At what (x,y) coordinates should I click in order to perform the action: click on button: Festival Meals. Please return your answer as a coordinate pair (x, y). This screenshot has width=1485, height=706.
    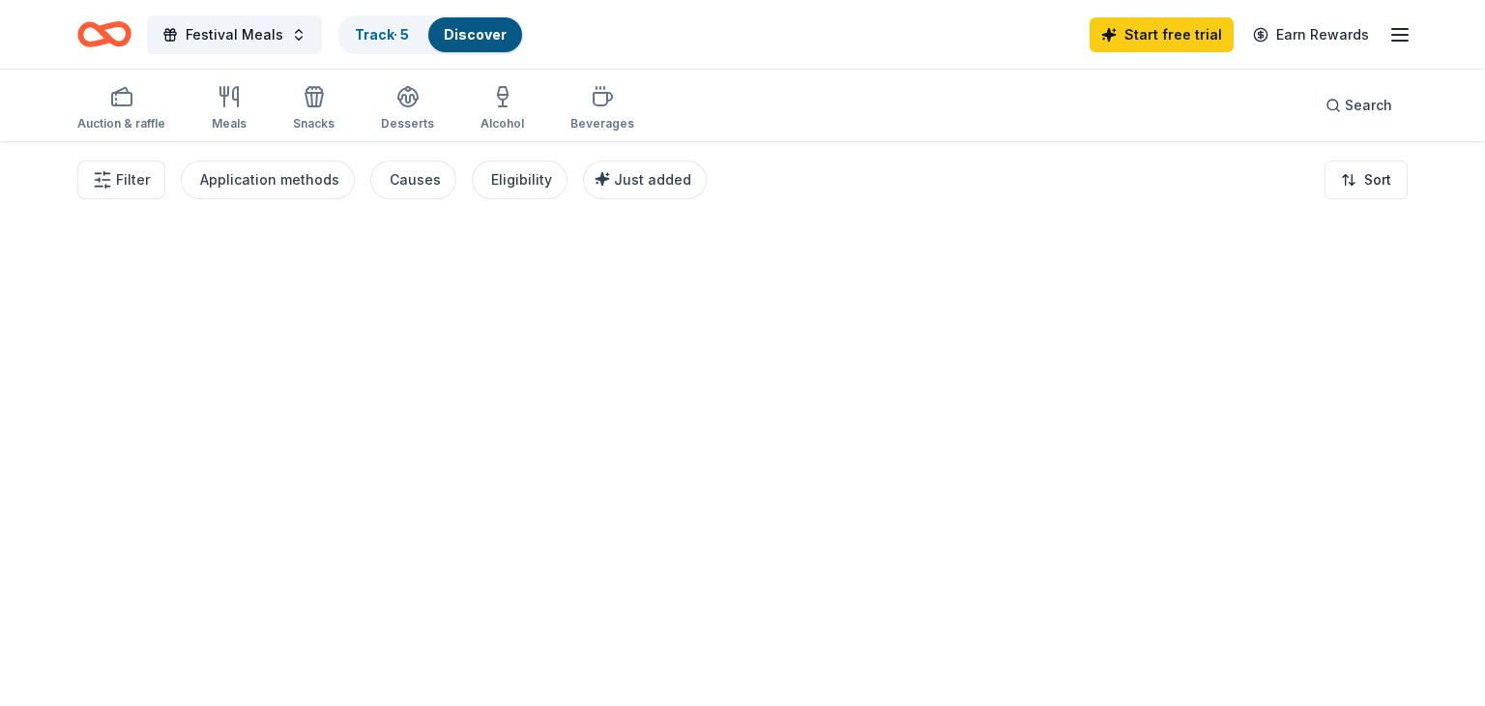
    Looking at the image, I should click on (234, 35).